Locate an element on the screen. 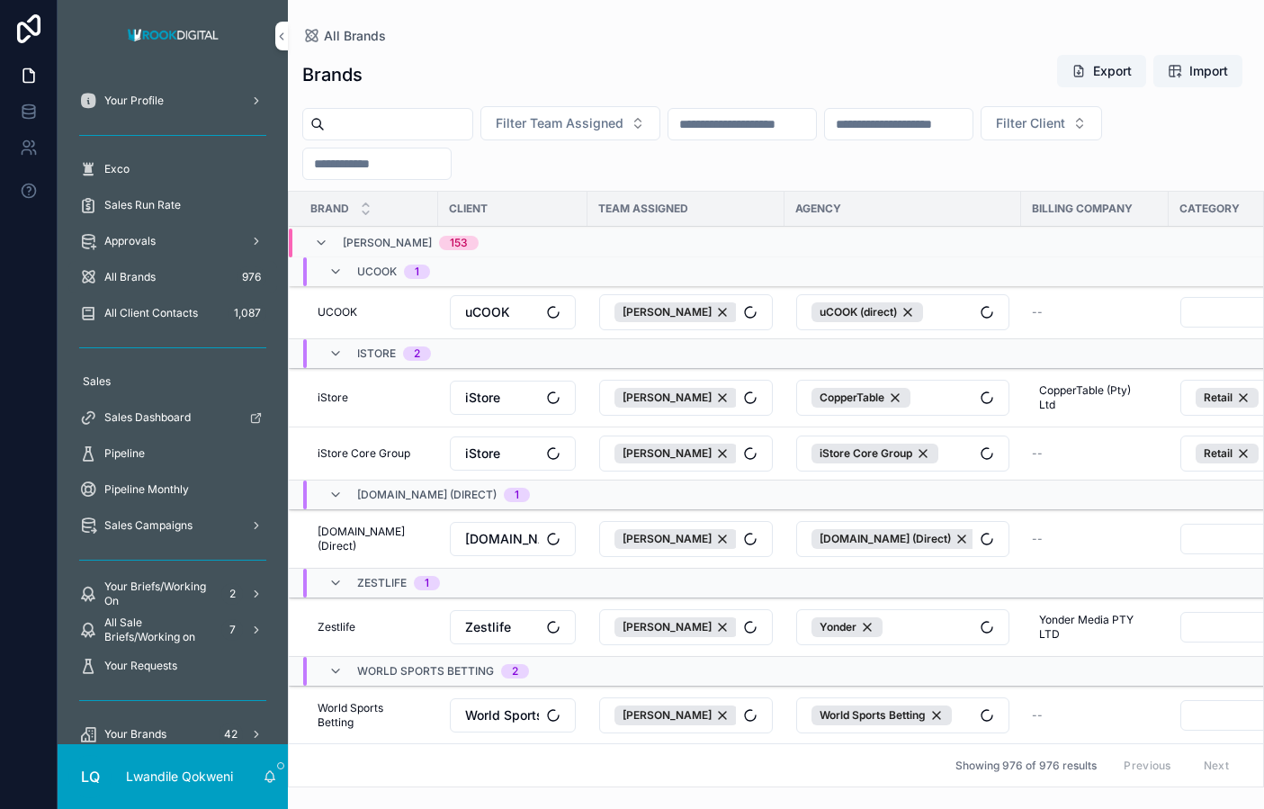 This screenshot has width=1264, height=809. a: Pipeline is located at coordinates (173, 453).